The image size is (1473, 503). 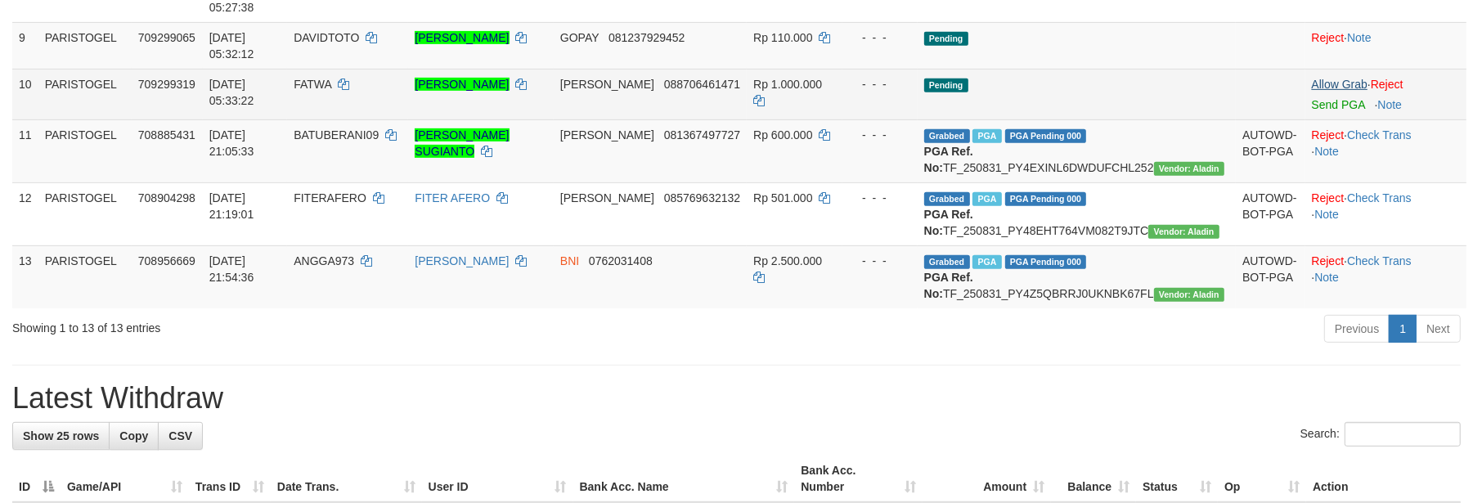 I want to click on span: 709299319, so click(x=167, y=84).